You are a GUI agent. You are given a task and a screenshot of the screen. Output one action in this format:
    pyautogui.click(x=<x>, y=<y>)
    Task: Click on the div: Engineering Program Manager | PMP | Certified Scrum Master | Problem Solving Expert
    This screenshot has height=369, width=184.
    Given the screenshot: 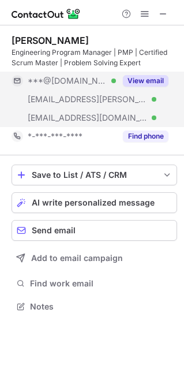 What is the action you would take?
    pyautogui.click(x=94, y=58)
    